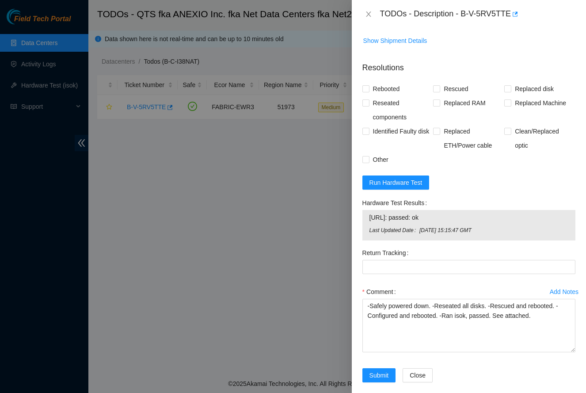 This screenshot has height=393, width=586. I want to click on label: Hardware Test Results, so click(396, 203).